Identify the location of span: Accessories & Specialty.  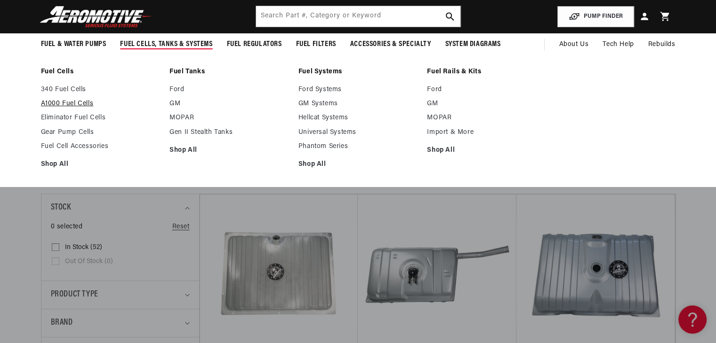
(390, 44).